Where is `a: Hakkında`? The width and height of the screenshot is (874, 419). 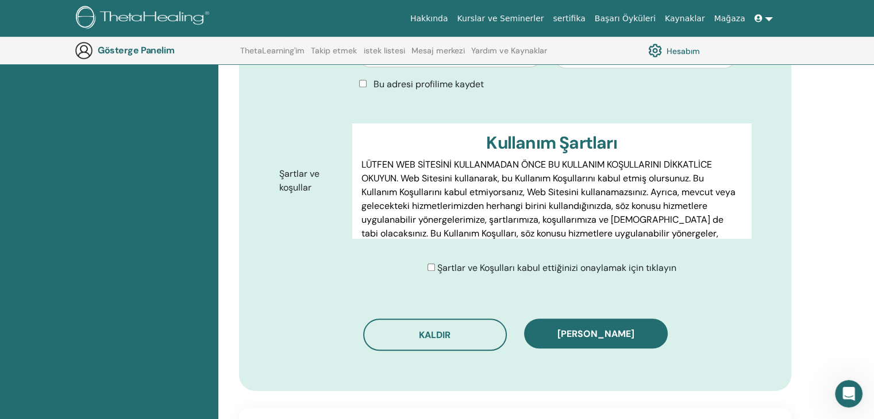 a: Hakkında is located at coordinates (429, 18).